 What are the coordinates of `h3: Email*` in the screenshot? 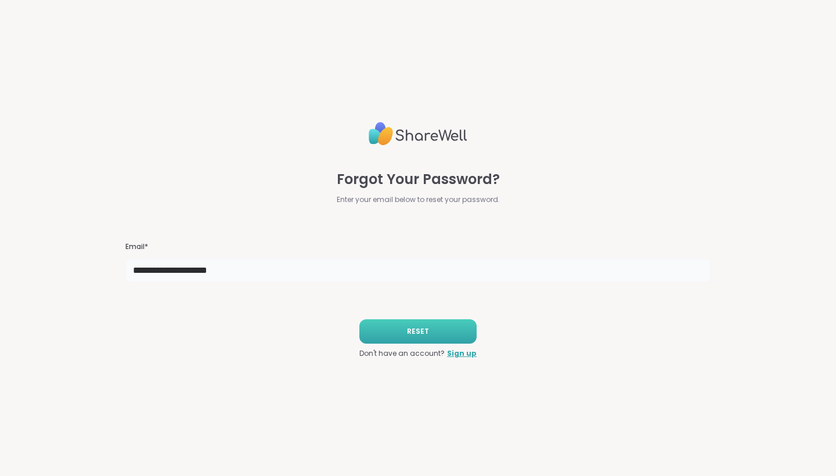 It's located at (418, 247).